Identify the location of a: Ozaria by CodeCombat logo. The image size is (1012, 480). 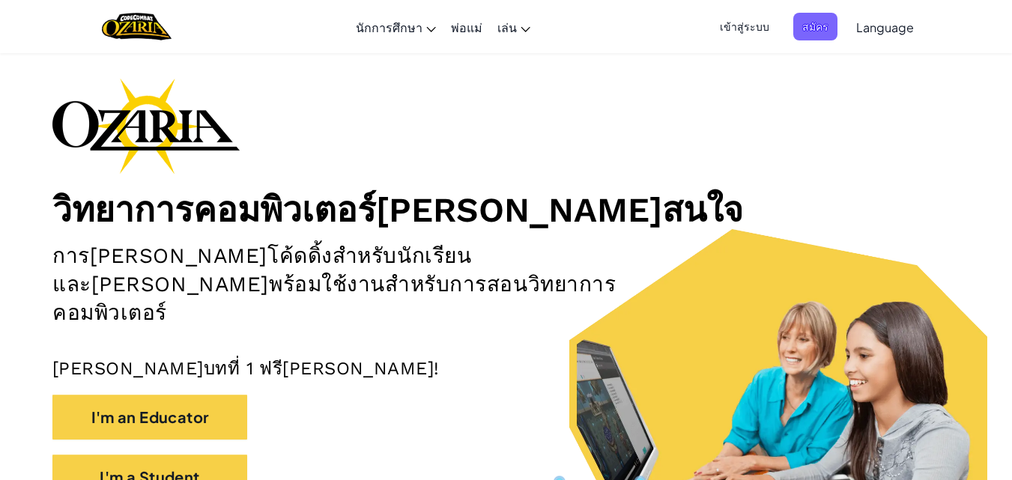
(136, 26).